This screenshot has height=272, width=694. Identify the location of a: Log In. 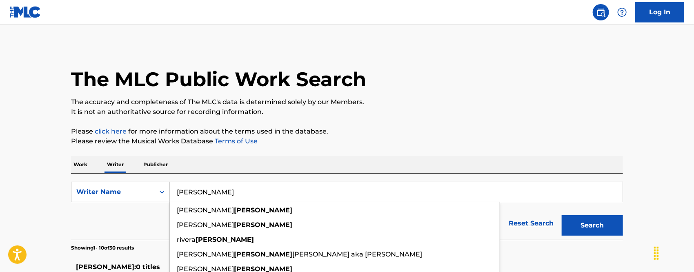
(660, 12).